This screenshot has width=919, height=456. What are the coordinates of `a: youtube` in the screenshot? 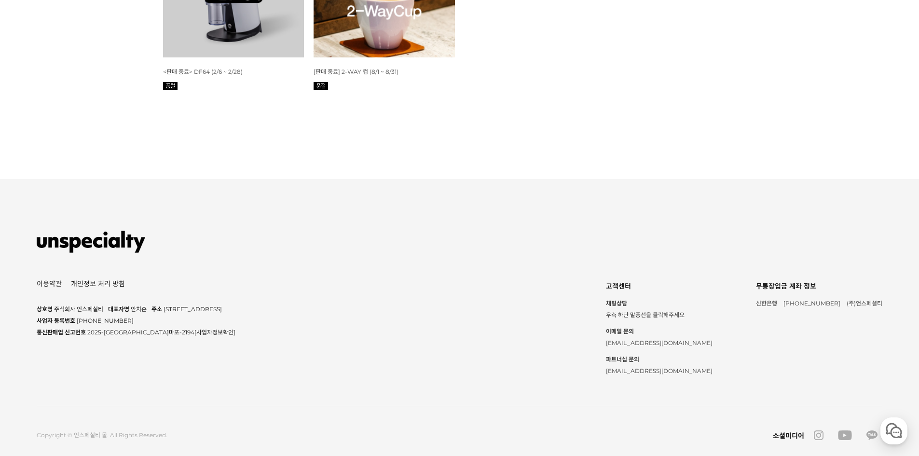 It's located at (845, 435).